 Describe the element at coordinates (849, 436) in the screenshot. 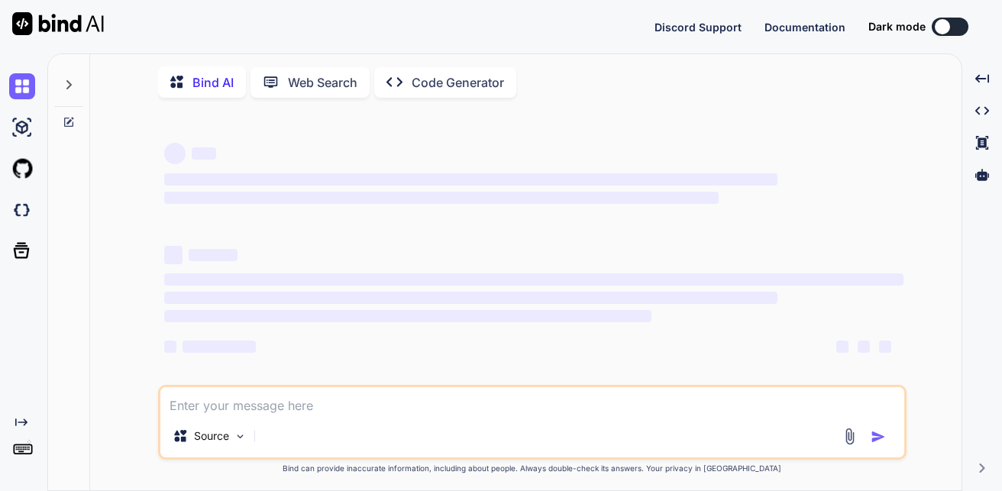

I see `img: attachment` at that location.